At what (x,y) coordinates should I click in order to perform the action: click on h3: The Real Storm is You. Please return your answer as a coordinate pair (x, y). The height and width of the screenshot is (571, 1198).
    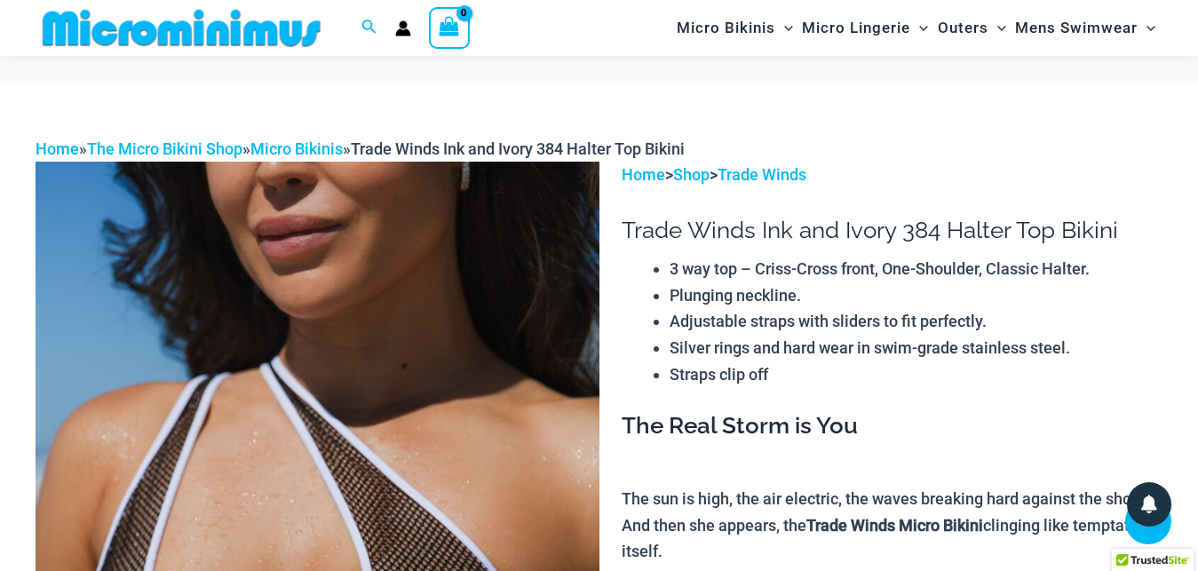
    Looking at the image, I should click on (892, 426).